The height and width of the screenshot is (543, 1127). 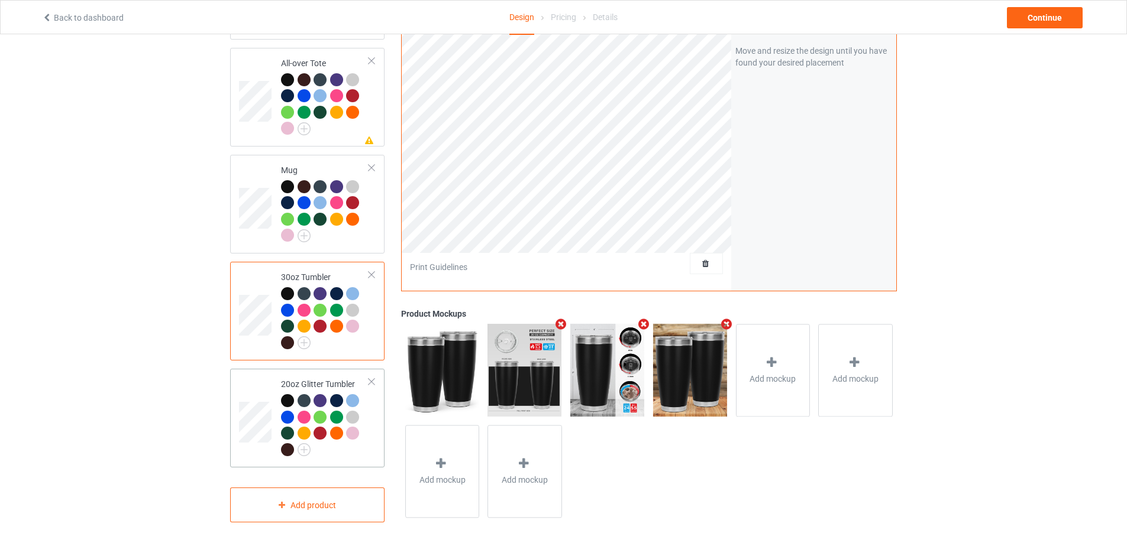 I want to click on a: Back to dashboard, so click(x=83, y=18).